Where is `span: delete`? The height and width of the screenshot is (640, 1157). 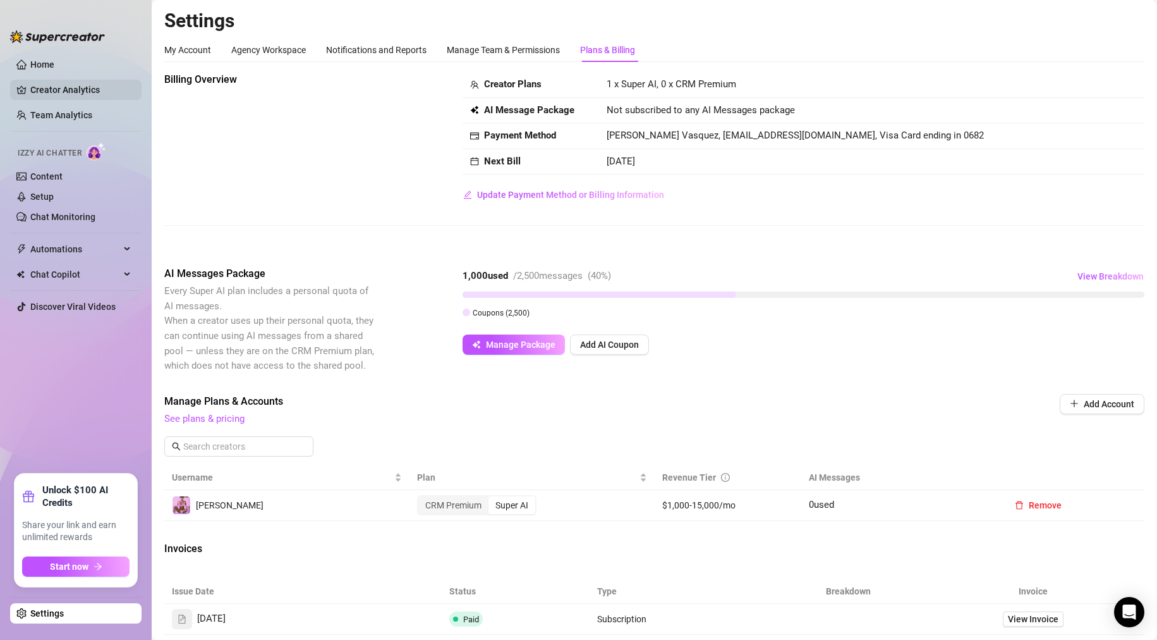 span: delete is located at coordinates (1019, 505).